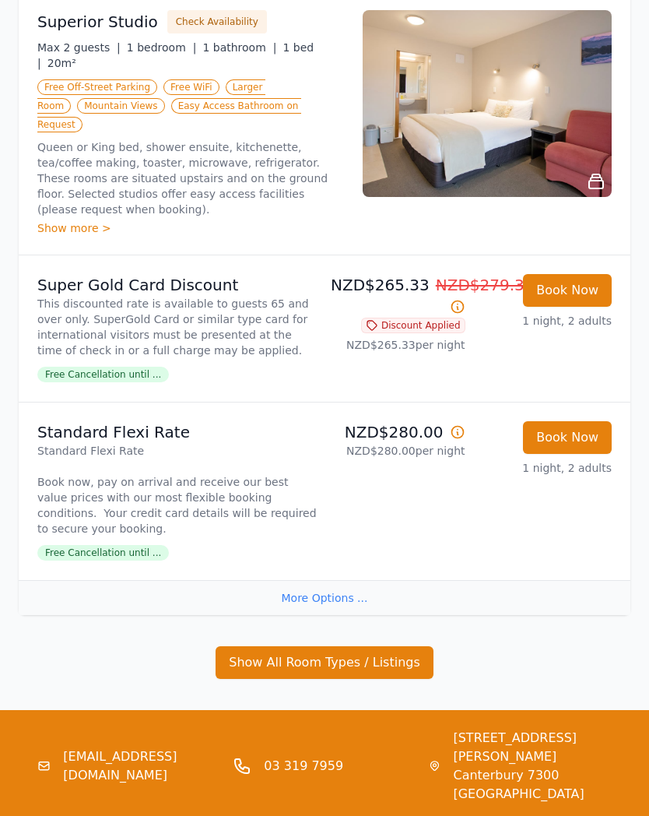 Image resolution: width=649 pixels, height=816 pixels. I want to click on button: Check Availability, so click(217, 22).